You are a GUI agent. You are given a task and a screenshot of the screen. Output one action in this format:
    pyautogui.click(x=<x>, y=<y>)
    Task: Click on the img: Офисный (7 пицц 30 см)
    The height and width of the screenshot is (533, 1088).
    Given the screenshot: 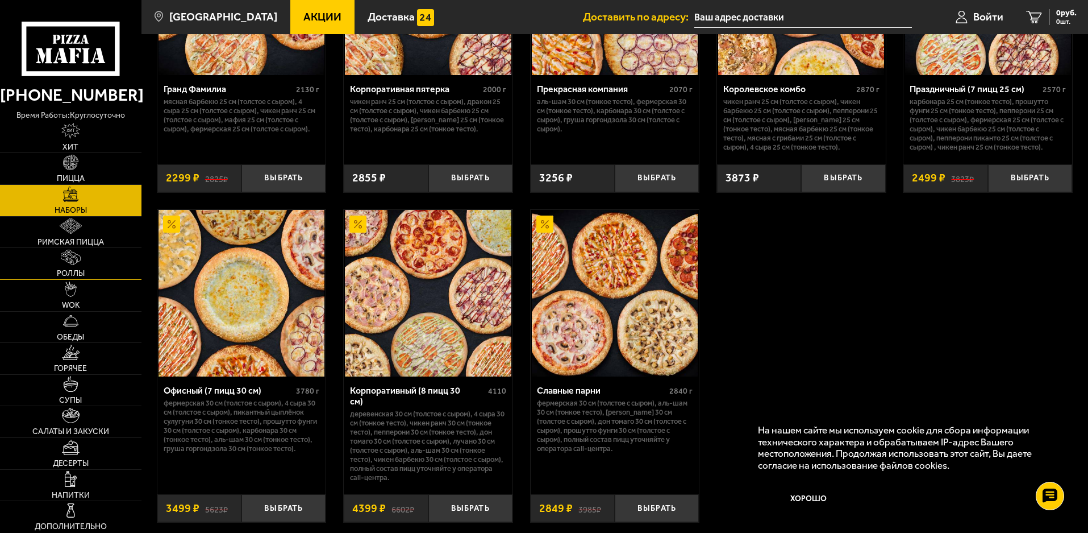 What is the action you would take?
    pyautogui.click(x=242, y=293)
    